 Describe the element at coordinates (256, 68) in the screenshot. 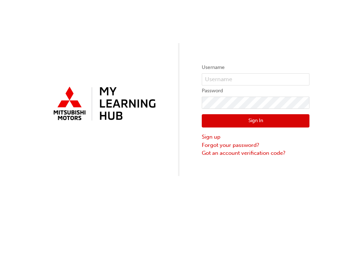

I see `label: Username` at that location.